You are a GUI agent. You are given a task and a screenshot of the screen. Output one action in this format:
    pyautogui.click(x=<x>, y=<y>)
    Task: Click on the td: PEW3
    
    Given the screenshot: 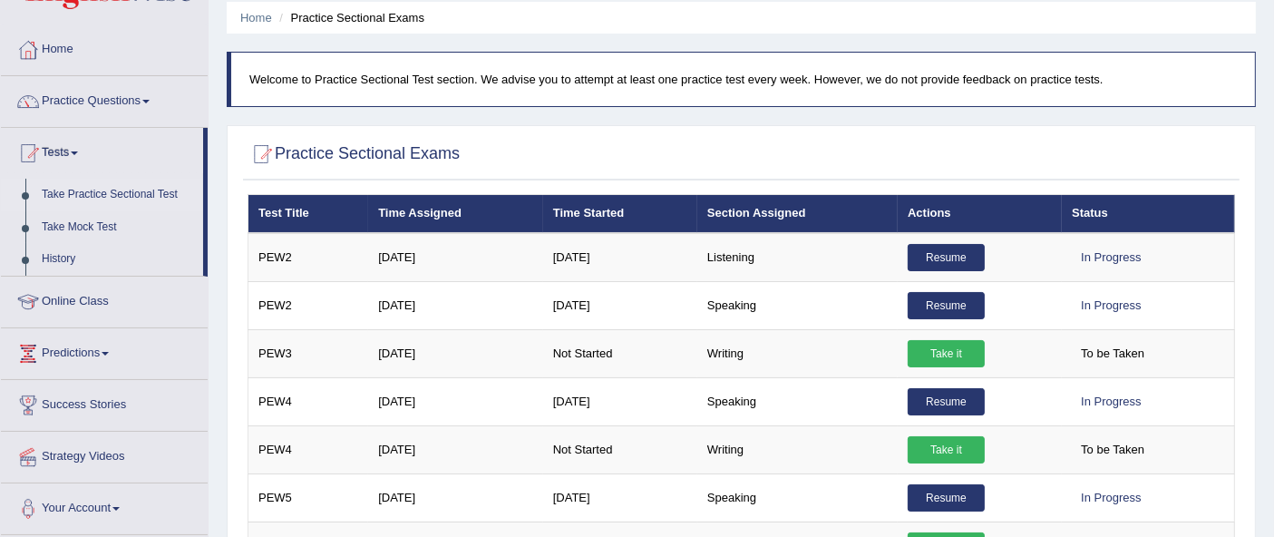 What is the action you would take?
    pyautogui.click(x=308, y=353)
    